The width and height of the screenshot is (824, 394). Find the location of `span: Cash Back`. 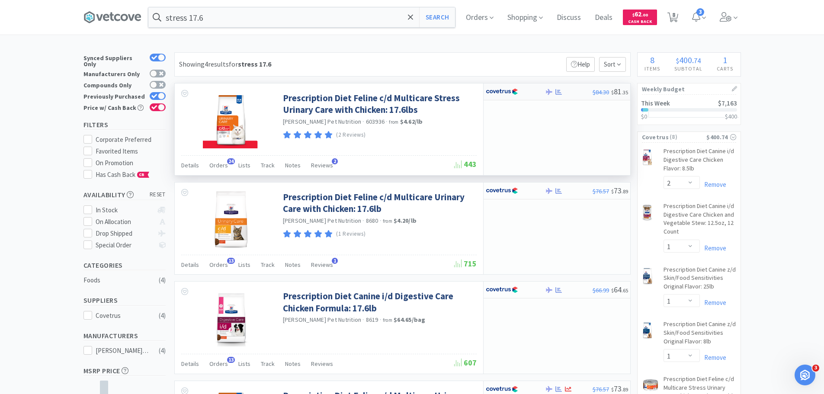

span: Cash Back is located at coordinates (639, 22).